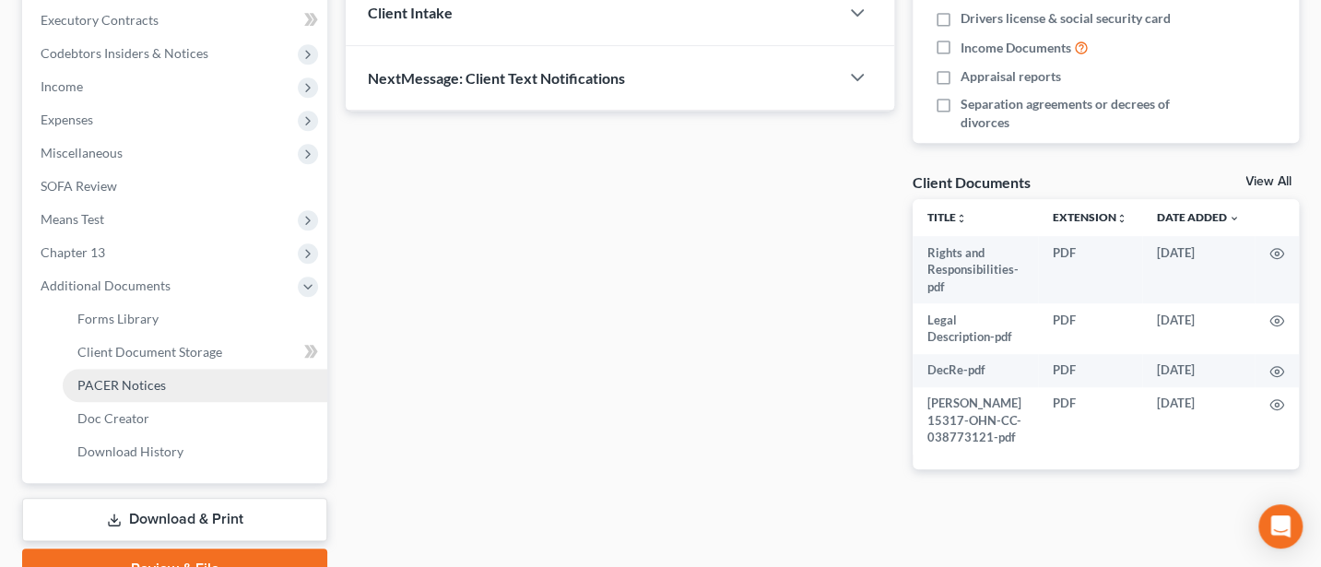  I want to click on span: Download History, so click(130, 451).